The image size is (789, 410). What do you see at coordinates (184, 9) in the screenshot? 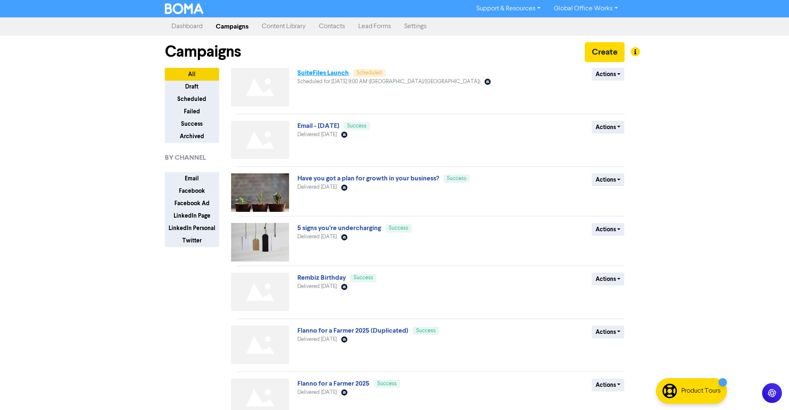
I see `img: BOMA Logo` at bounding box center [184, 9].